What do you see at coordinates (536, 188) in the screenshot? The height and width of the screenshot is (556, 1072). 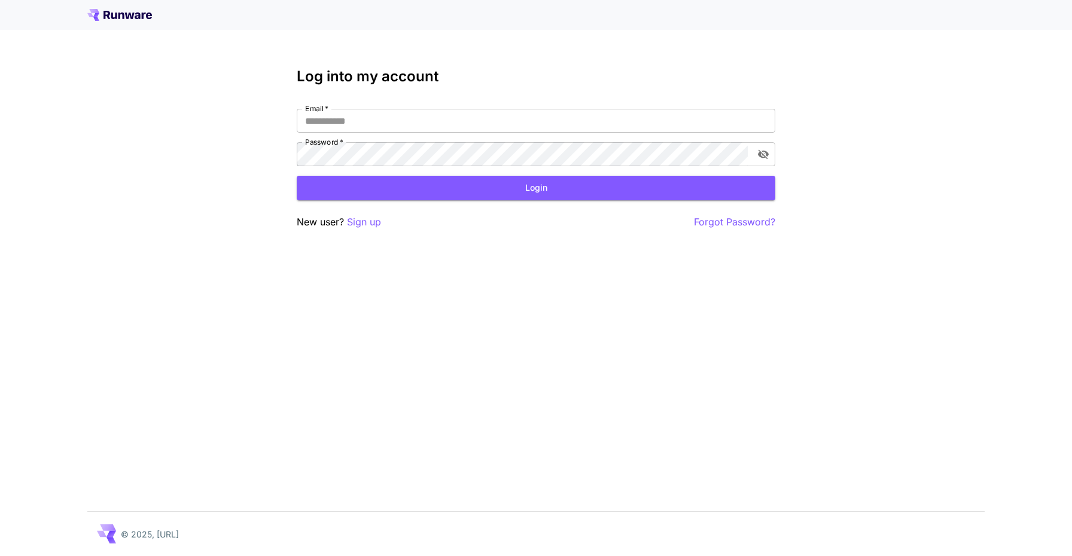 I see `button: Login` at bounding box center [536, 188].